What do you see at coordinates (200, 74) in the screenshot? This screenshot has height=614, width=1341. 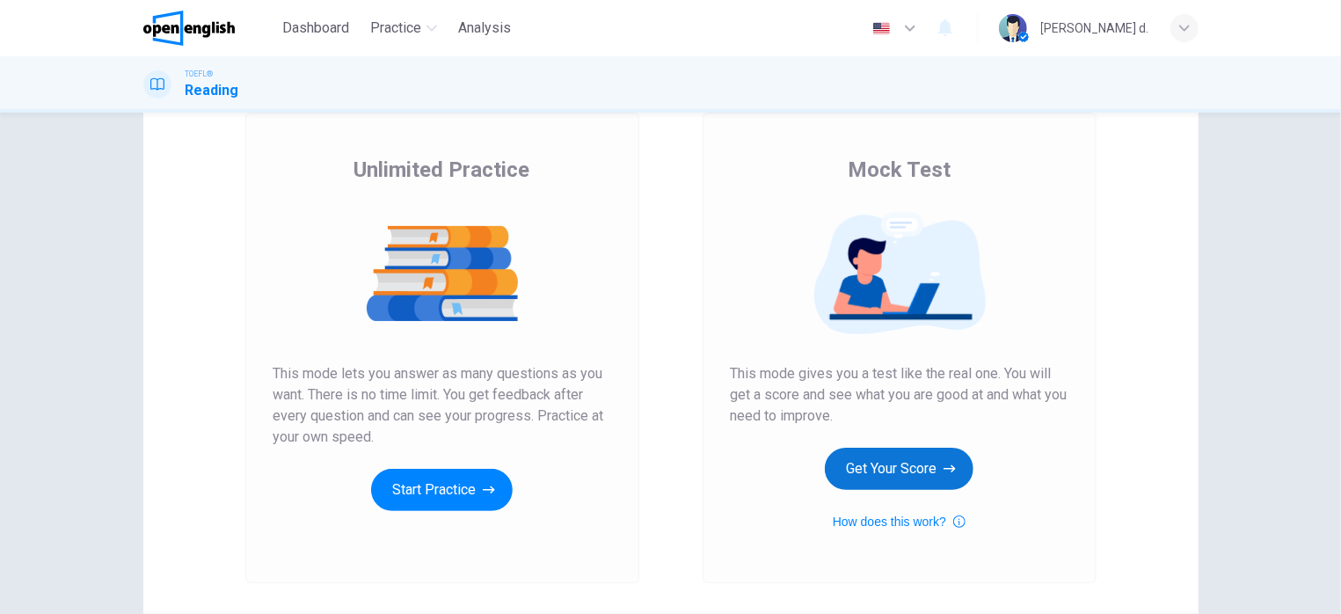 I see `span: TOEFL®` at bounding box center [200, 74].